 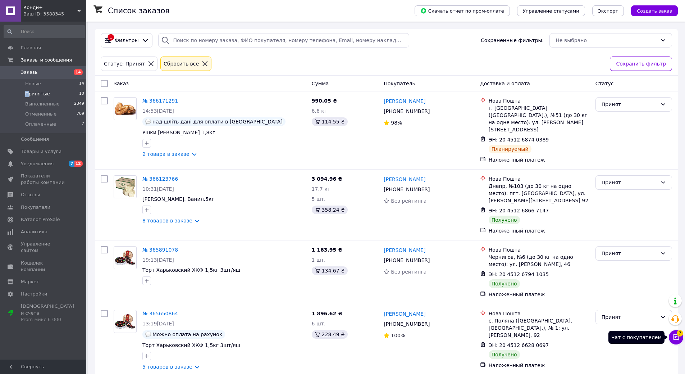 What do you see at coordinates (551, 11) in the screenshot?
I see `button: Управление статусами` at bounding box center [551, 11].